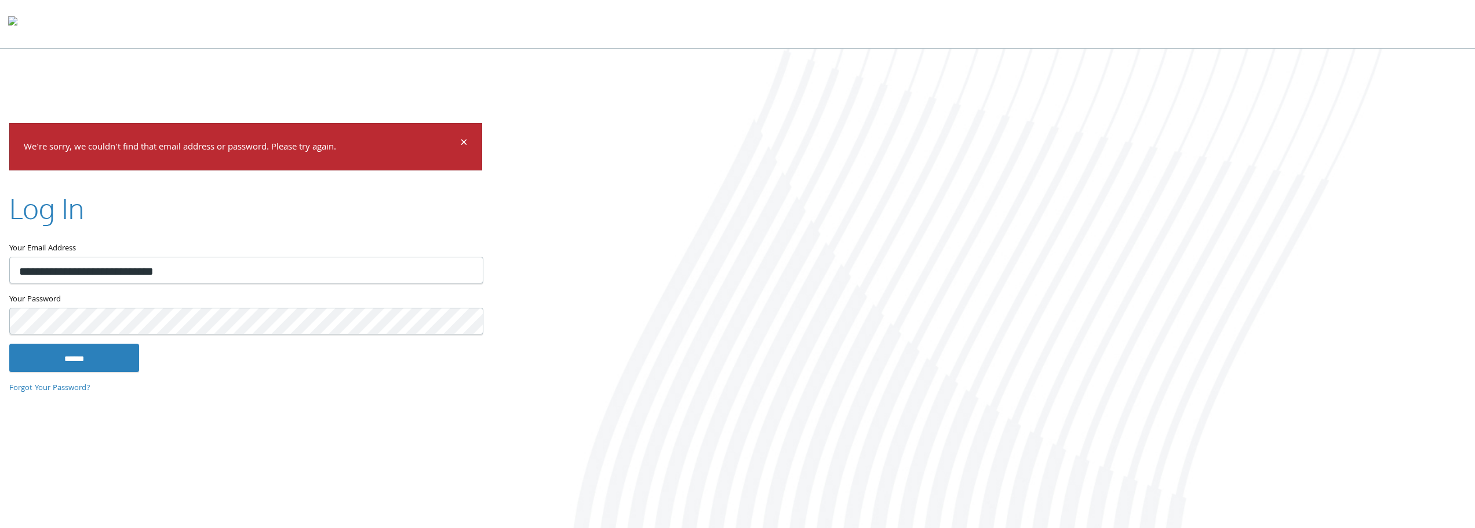 Image resolution: width=1475 pixels, height=528 pixels. What do you see at coordinates (464, 144) in the screenshot?
I see `button: Dismiss alert` at bounding box center [464, 144].